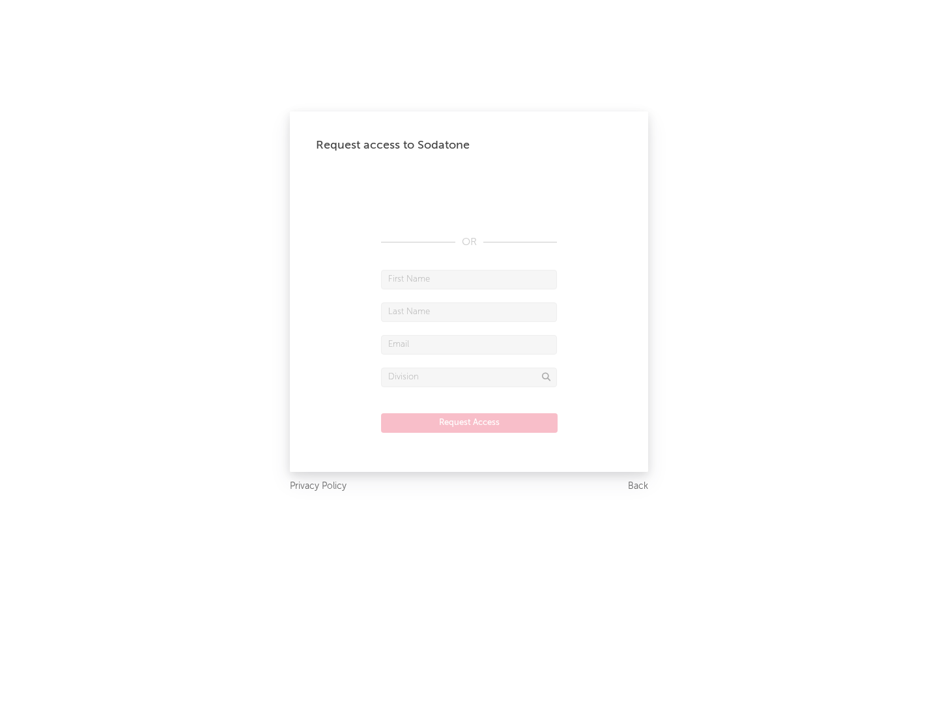 The height and width of the screenshot is (717, 938). I want to click on a: Back, so click(638, 486).